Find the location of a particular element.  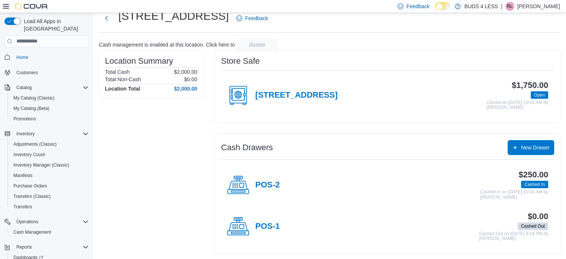

a: Feedback is located at coordinates (252, 18).